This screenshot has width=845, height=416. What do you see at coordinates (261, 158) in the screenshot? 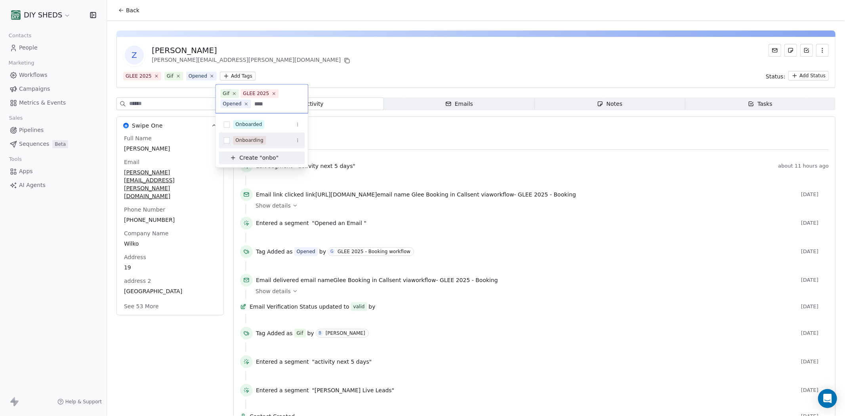
I see `button: Create "onbo"` at bounding box center [261, 158].